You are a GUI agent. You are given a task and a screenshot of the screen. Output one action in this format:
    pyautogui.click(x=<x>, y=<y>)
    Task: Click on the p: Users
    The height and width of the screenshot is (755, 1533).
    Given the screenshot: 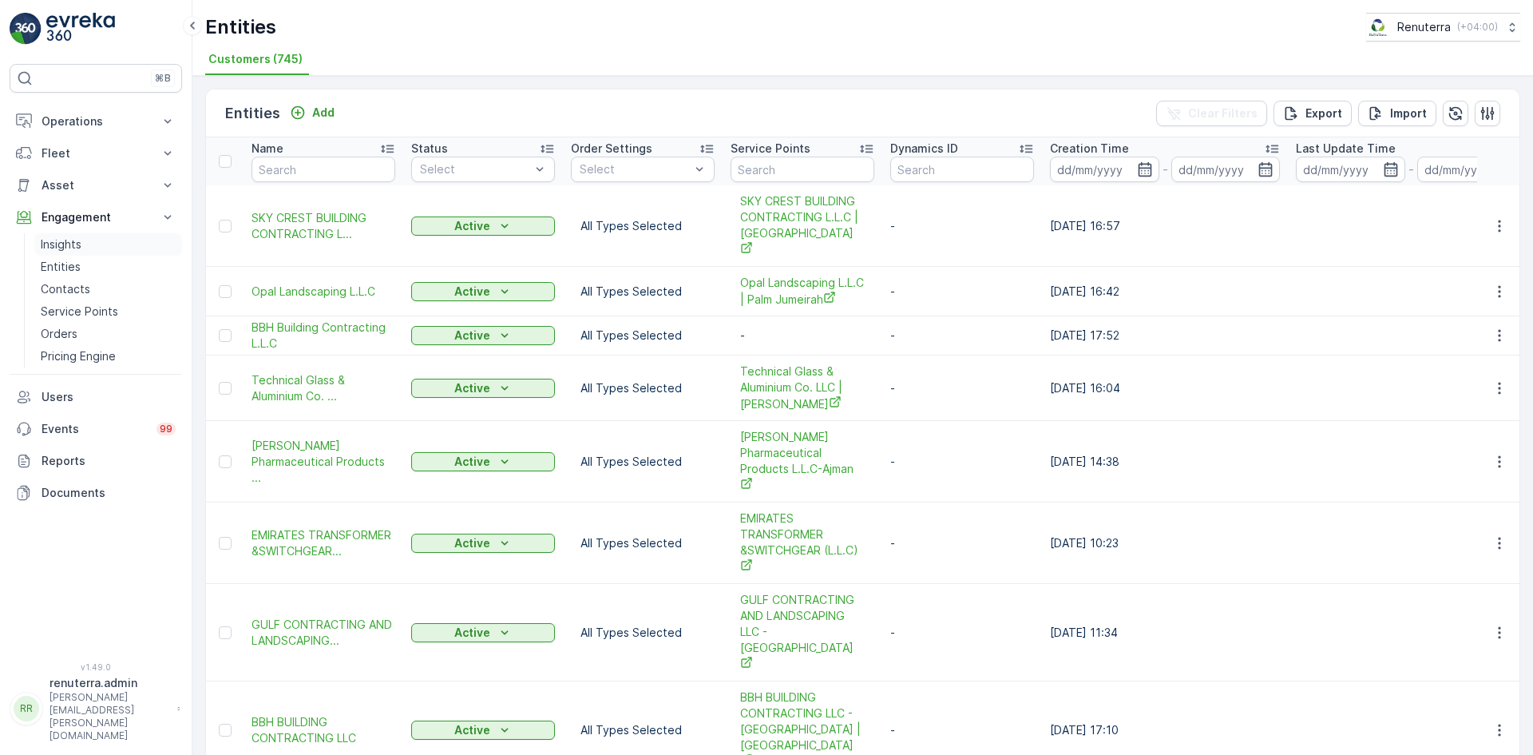 What is the action you would take?
    pyautogui.click(x=109, y=397)
    